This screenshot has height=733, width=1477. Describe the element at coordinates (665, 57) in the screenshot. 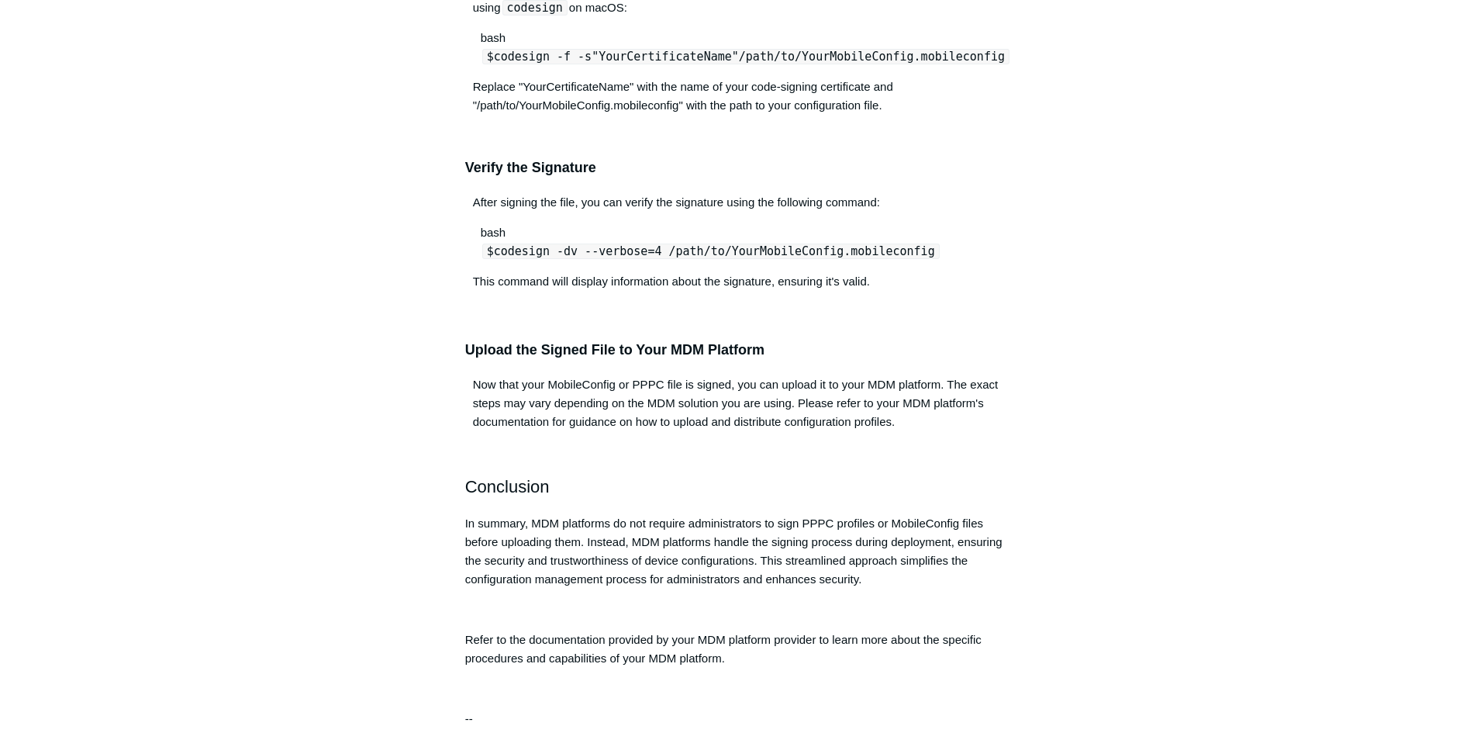

I see `span: "YourCertificateName"` at that location.